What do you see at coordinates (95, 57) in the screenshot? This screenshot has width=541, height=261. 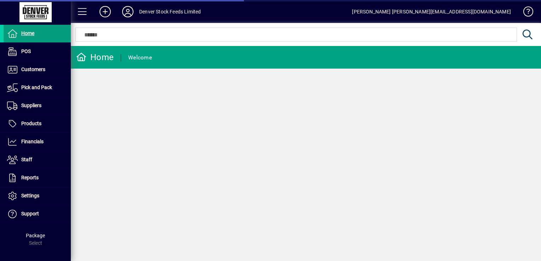 I see `div: Home` at bounding box center [95, 57].